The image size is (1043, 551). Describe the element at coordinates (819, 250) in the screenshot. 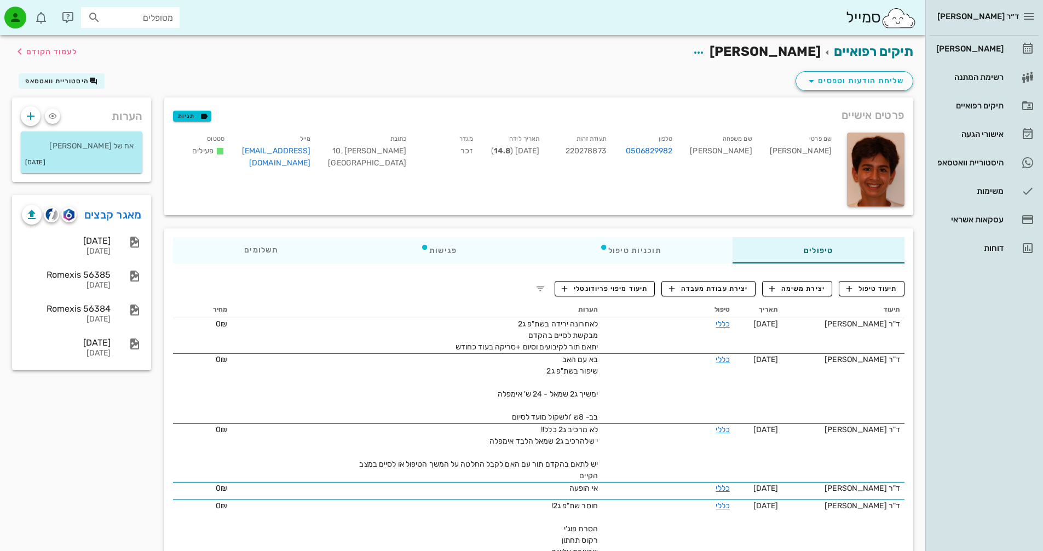

I see `div: טיפולים` at that location.